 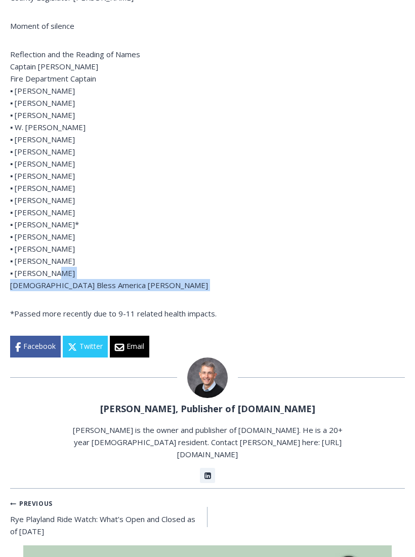 I want to click on a: Facebook, so click(x=35, y=347).